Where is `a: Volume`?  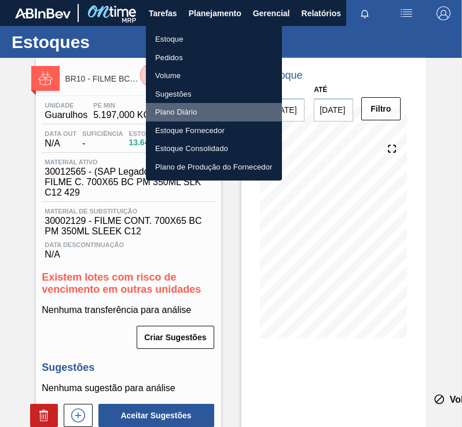
a: Volume is located at coordinates (213, 76).